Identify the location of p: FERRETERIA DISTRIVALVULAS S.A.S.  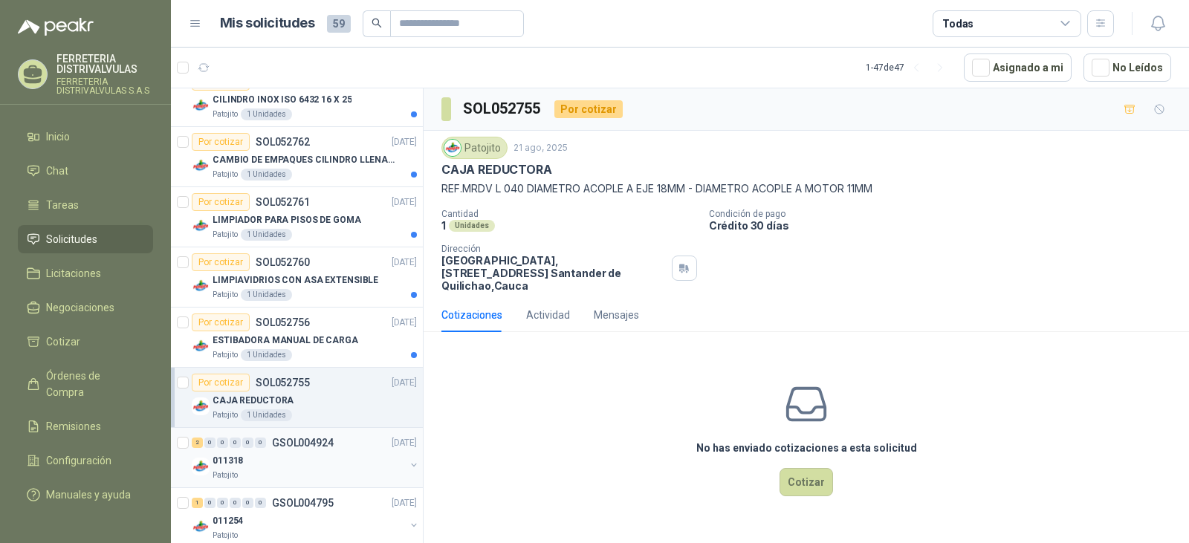
(105, 86).